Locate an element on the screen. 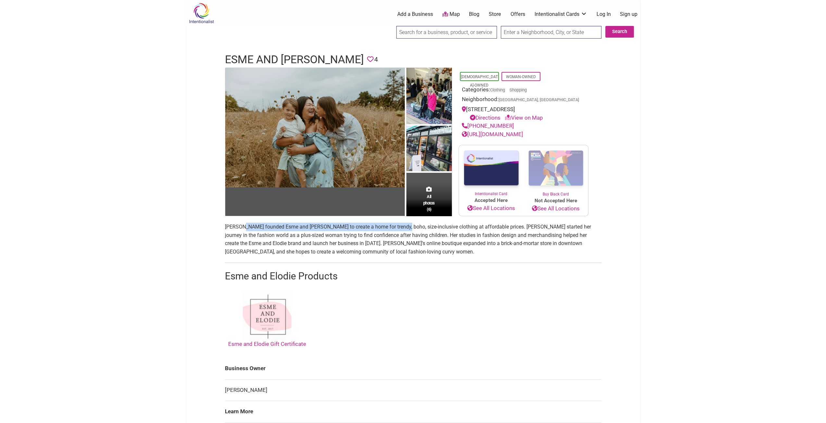  a: Map is located at coordinates (451, 14).